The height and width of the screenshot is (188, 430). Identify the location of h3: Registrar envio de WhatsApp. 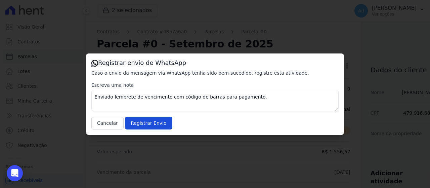
(215, 63).